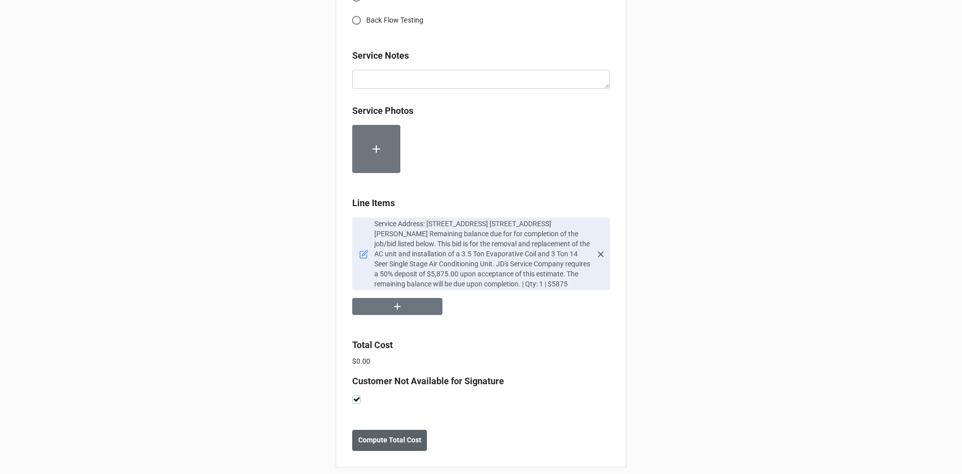 The image size is (962, 474). I want to click on b: Compute Total Cost, so click(390, 439).